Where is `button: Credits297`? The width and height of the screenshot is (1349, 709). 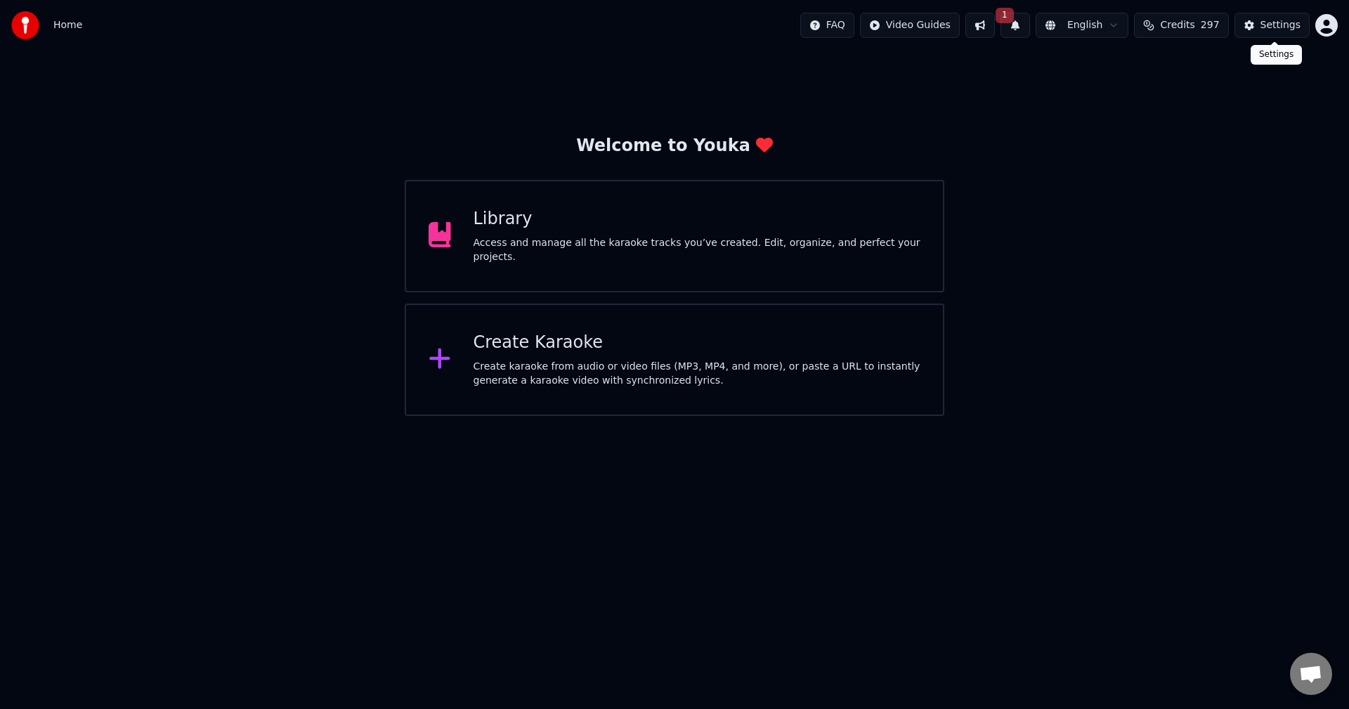
button: Credits297 is located at coordinates (1181, 25).